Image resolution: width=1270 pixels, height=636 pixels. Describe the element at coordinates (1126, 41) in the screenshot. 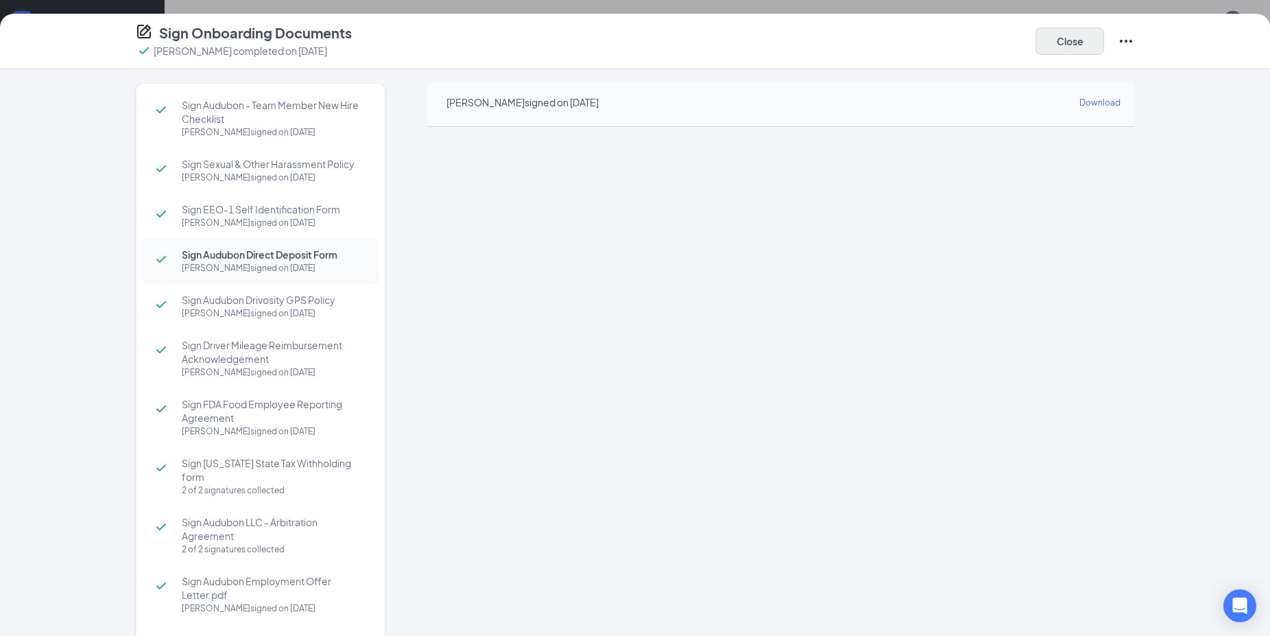

I see `svg: Ellipses` at that location.